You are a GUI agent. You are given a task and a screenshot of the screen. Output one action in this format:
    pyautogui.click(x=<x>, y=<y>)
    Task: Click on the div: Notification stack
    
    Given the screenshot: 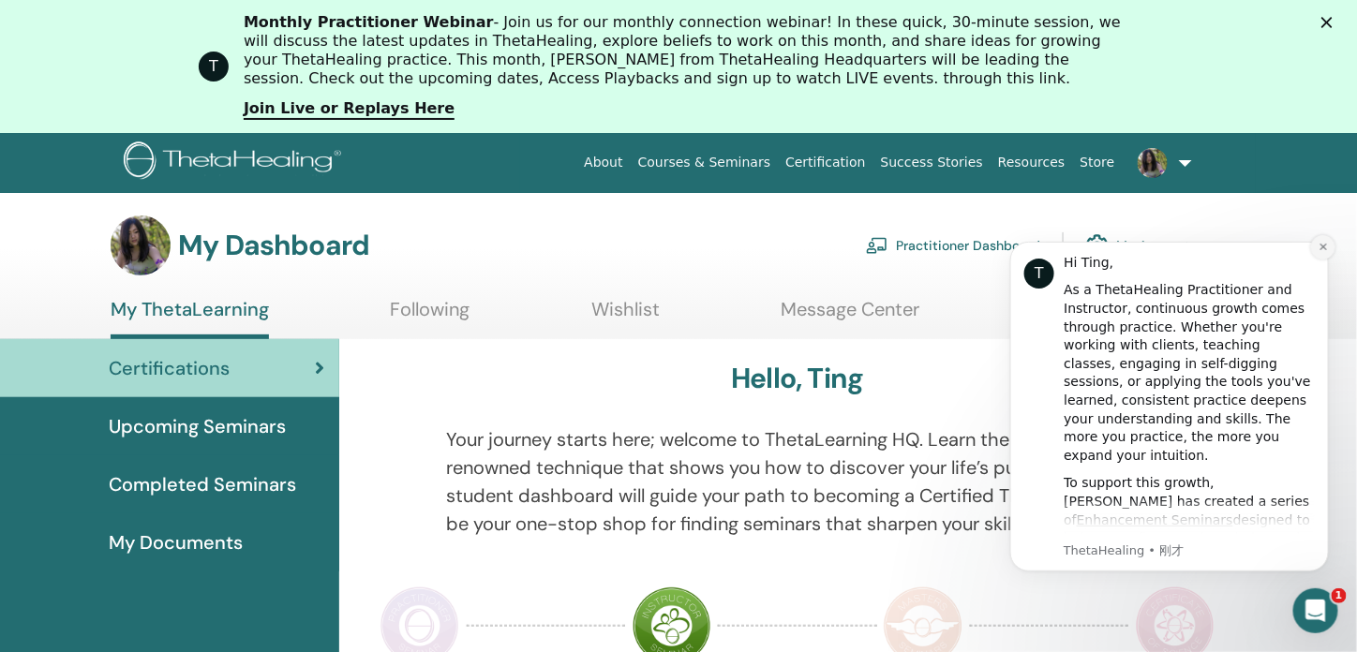 What is the action you would take?
    pyautogui.click(x=187, y=240)
    